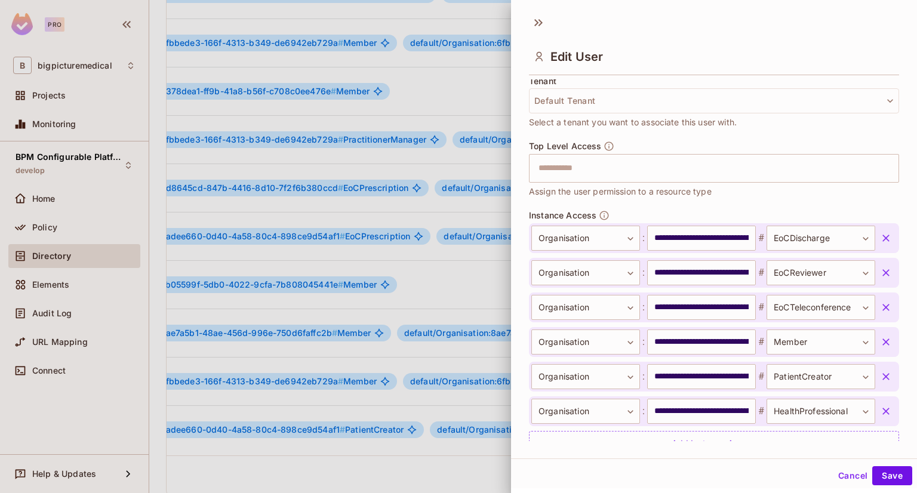 The height and width of the screenshot is (493, 917). Describe the element at coordinates (821, 411) in the screenshot. I see `div: HealthProfessional` at that location.